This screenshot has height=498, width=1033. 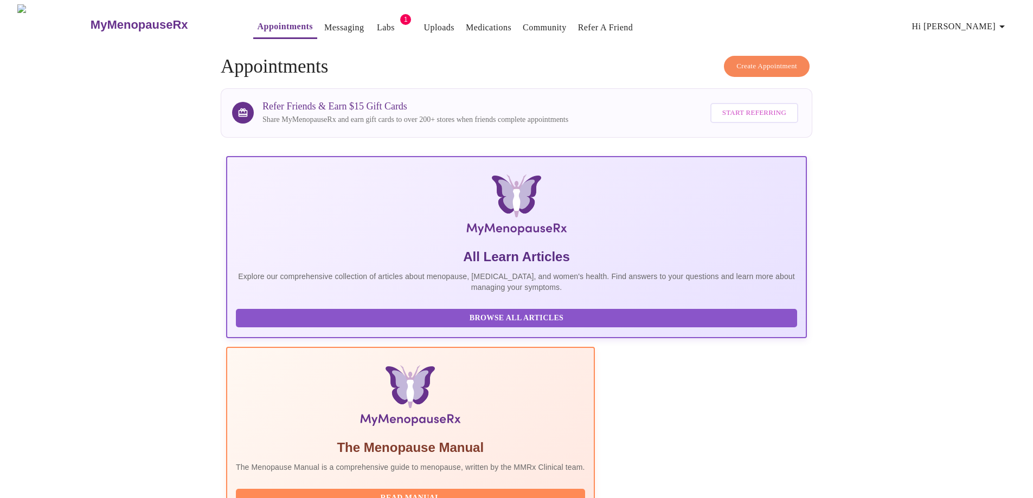 I want to click on p: Share MyMenopauseRx and earn gift cards to over 200+ stores when friends complete appointments, so click(x=415, y=120).